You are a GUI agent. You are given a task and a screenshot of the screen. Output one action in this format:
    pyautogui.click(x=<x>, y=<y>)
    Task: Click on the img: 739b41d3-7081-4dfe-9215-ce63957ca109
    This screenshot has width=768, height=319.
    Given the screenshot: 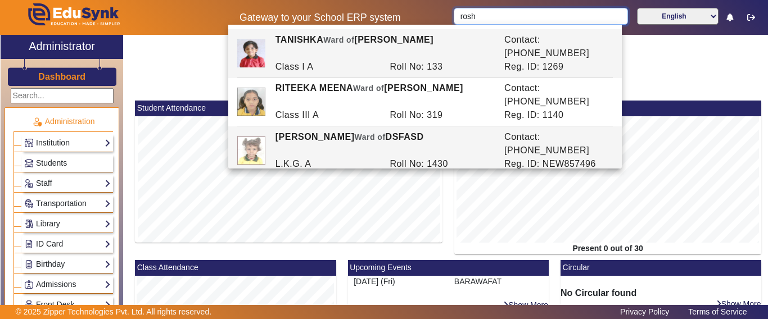 What is the action you would take?
    pyautogui.click(x=251, y=151)
    